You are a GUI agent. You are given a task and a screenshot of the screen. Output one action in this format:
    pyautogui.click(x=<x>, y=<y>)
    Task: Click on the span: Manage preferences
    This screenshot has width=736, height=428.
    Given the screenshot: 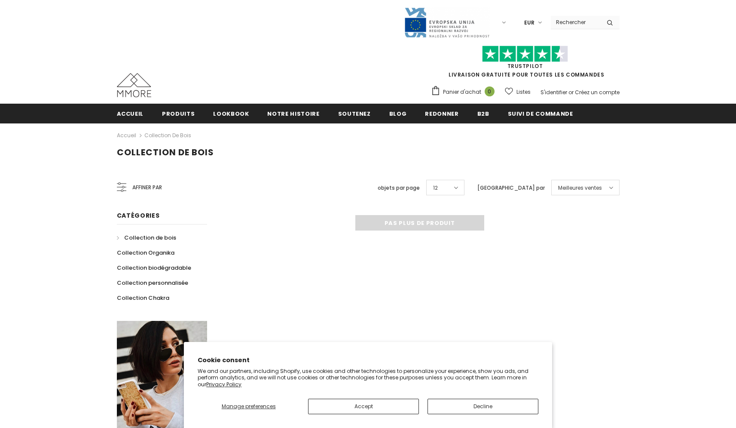 What is the action you would take?
    pyautogui.click(x=249, y=406)
    